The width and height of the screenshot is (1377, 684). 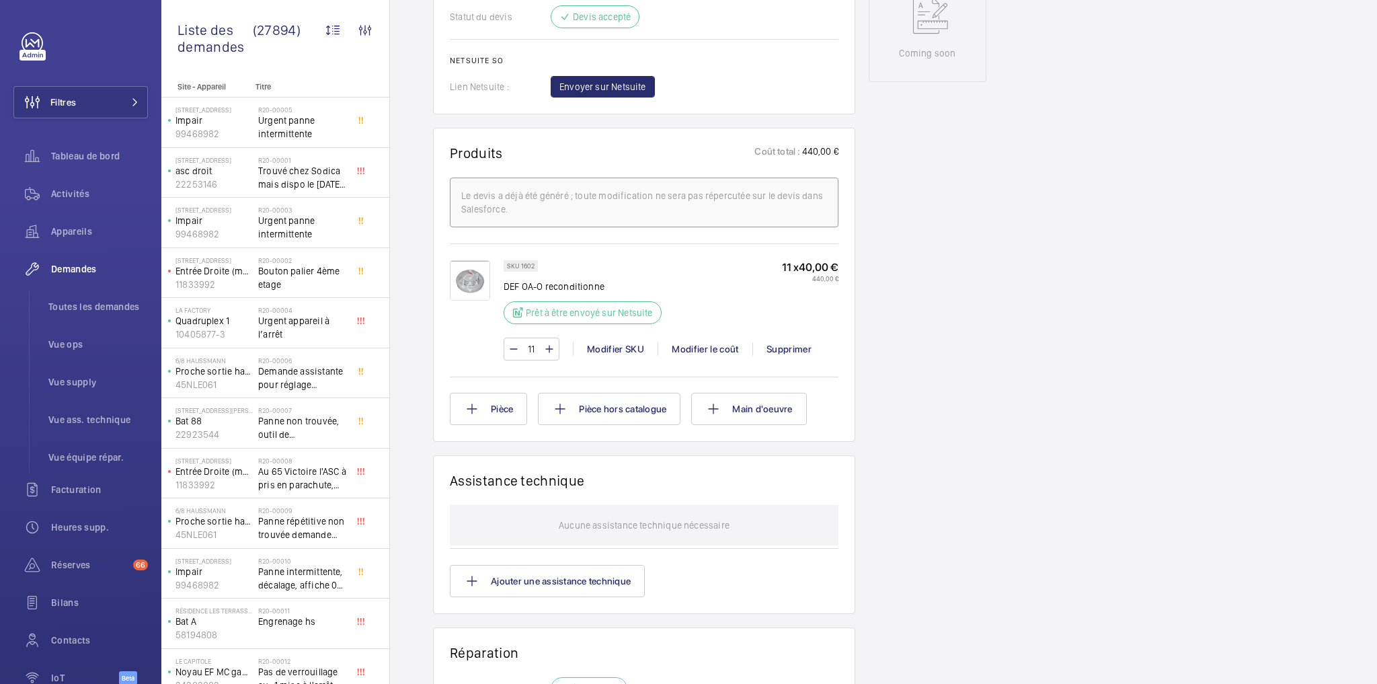 What do you see at coordinates (303, 410) in the screenshot?
I see `h2: R20-00007` at bounding box center [303, 410].